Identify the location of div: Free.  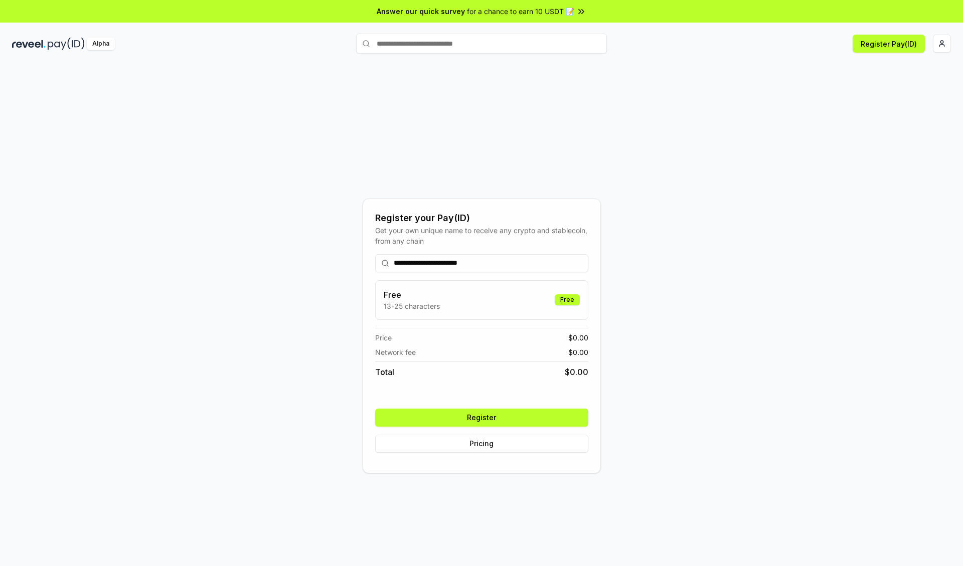
(567, 300).